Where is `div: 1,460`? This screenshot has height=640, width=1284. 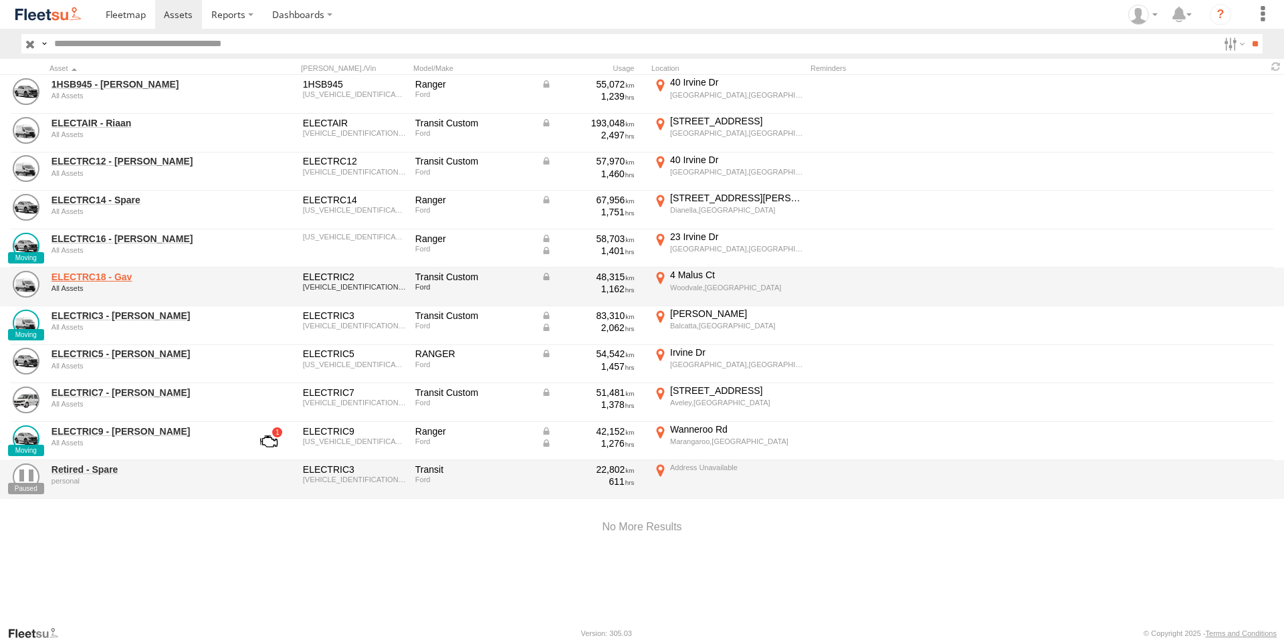
div: 1,460 is located at coordinates (588, 174).